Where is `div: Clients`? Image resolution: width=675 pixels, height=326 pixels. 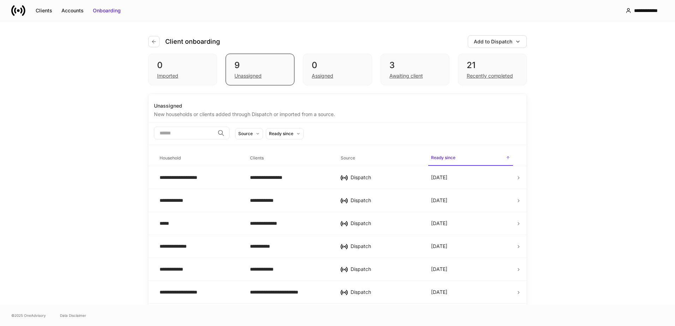
div: Clients is located at coordinates (44, 11).